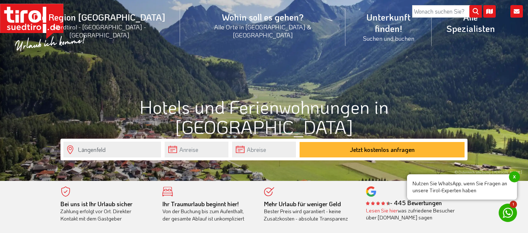 The height and width of the screenshot is (233, 528). What do you see at coordinates (197, 149) in the screenshot?
I see `input: Anreise` at bounding box center [197, 149].